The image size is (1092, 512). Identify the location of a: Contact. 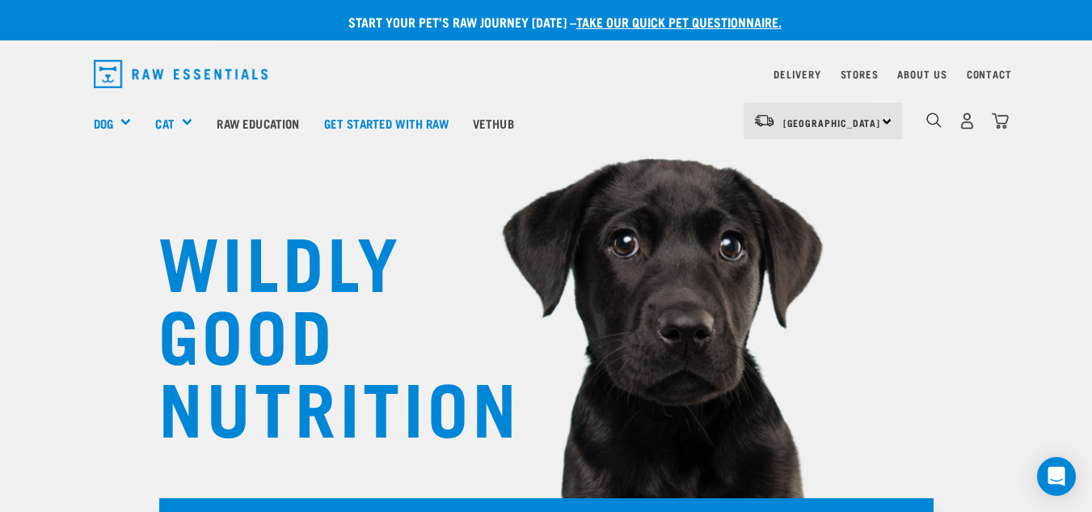
(989, 74).